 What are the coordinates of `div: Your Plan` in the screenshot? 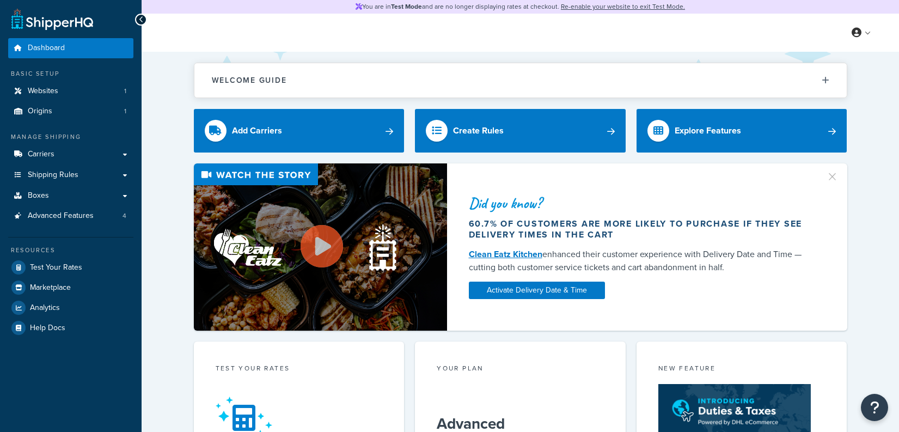 It's located at (520, 369).